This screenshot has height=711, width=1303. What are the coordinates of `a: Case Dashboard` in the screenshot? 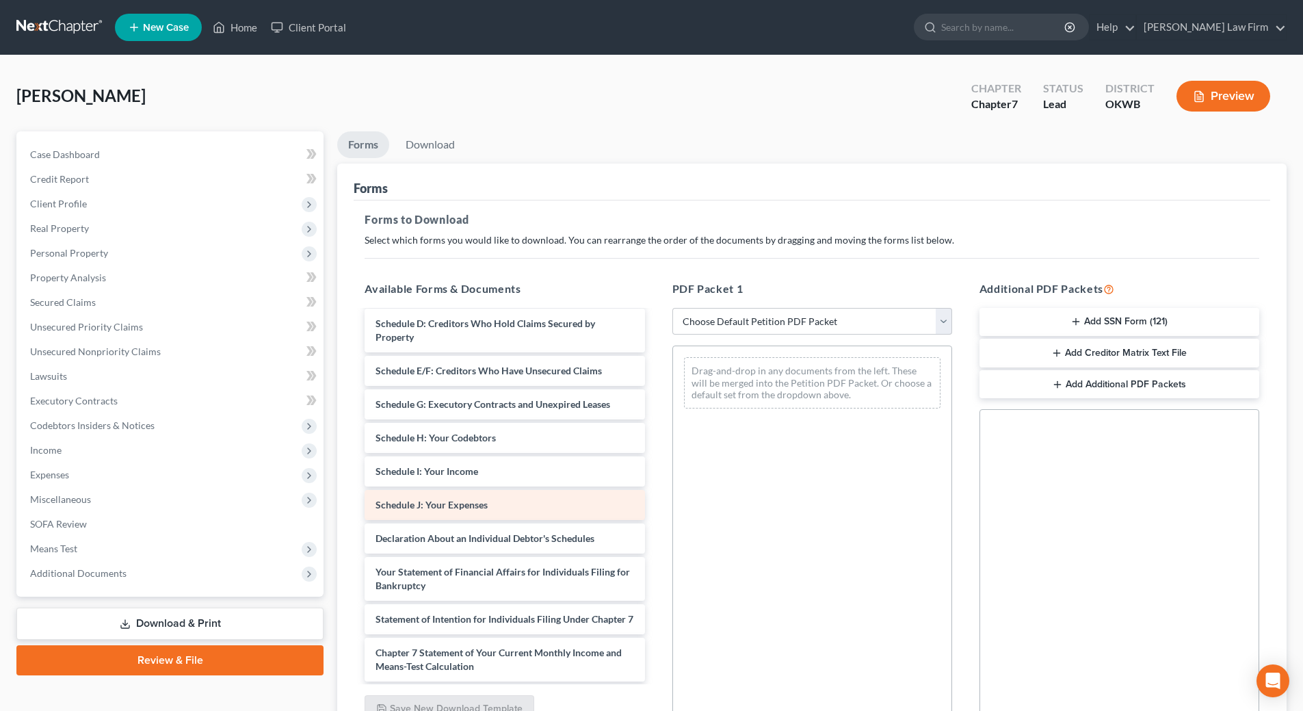 It's located at (171, 155).